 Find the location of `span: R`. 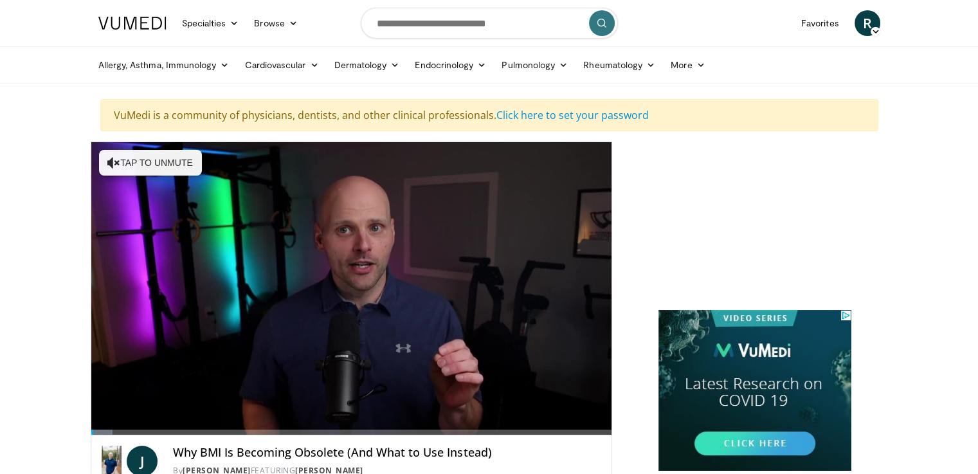

span: R is located at coordinates (867, 23).